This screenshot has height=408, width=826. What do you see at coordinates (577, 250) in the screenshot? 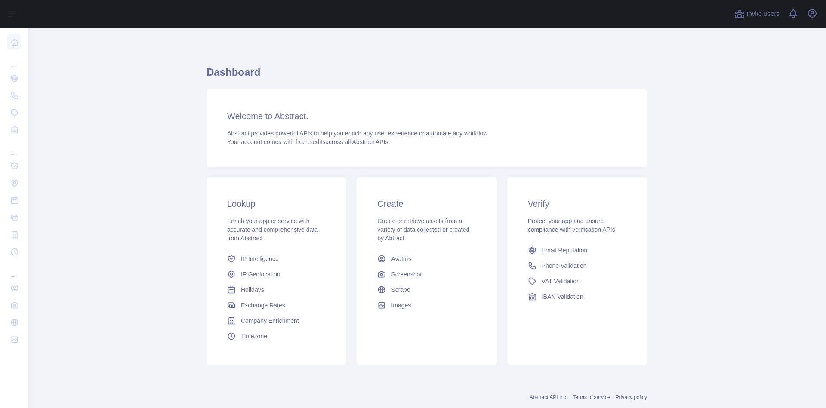
I see `a: Email Reputation` at bounding box center [577, 250].